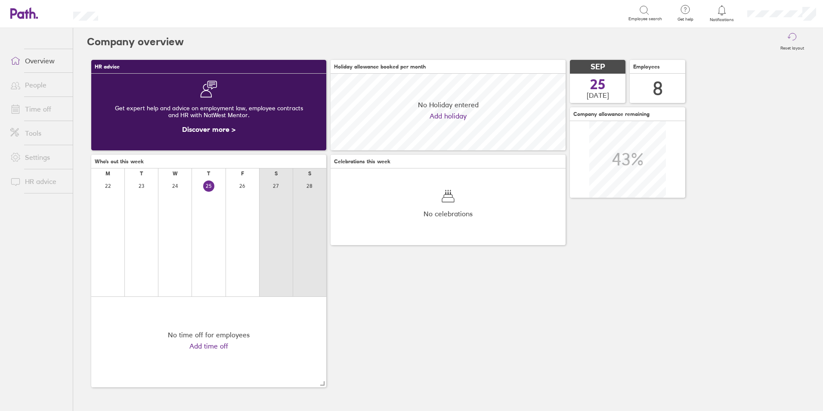  What do you see at coordinates (792, 47) in the screenshot?
I see `label: Reset layout` at bounding box center [792, 47].